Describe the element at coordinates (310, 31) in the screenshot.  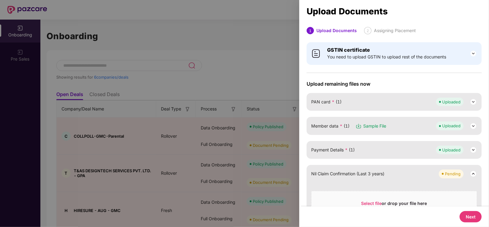
I see `span: 1` at that location.